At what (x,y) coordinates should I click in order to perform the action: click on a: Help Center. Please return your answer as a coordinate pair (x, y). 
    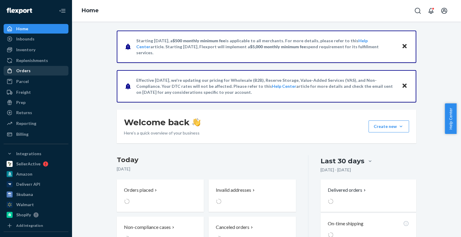
    Looking at the image, I should click on (284, 86).